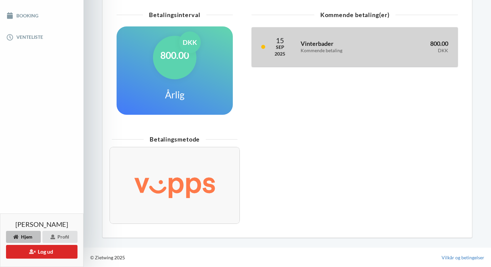  I want to click on div: Betalingsinterval, so click(175, 15).